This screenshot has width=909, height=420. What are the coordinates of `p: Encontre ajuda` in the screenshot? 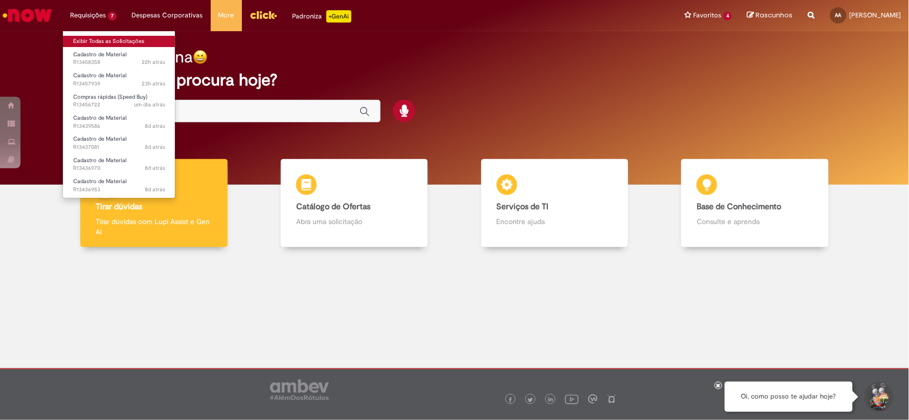 It's located at (554, 221).